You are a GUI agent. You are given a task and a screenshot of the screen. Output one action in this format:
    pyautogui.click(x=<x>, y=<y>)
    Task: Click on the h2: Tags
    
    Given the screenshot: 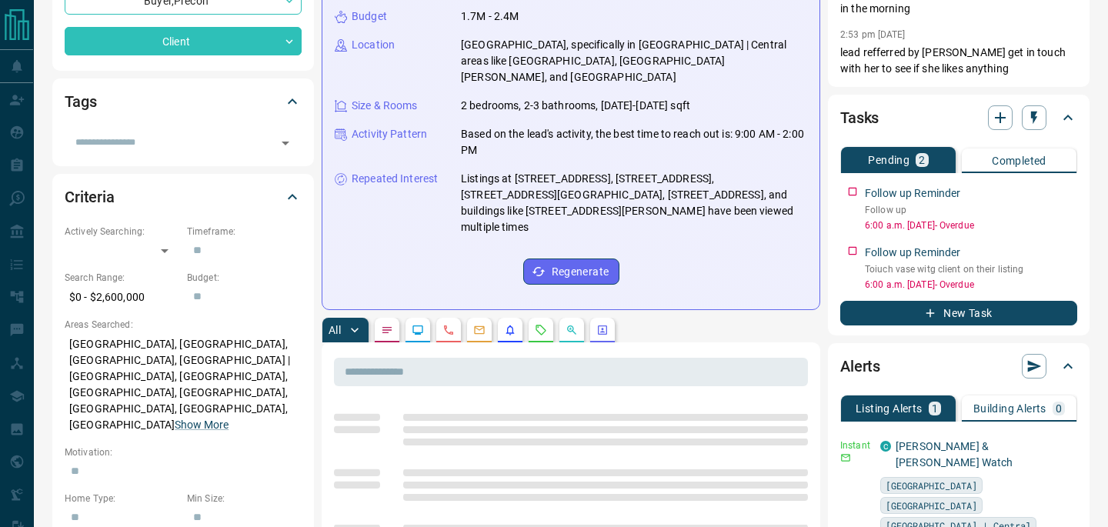 What is the action you would take?
    pyautogui.click(x=80, y=102)
    